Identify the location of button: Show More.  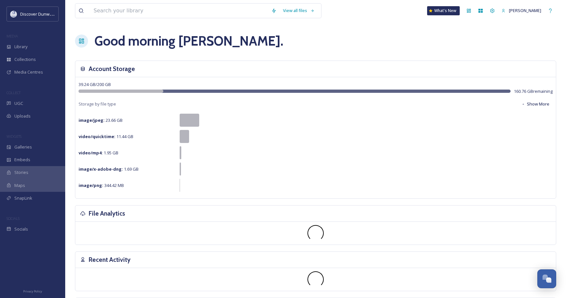
(536, 104).